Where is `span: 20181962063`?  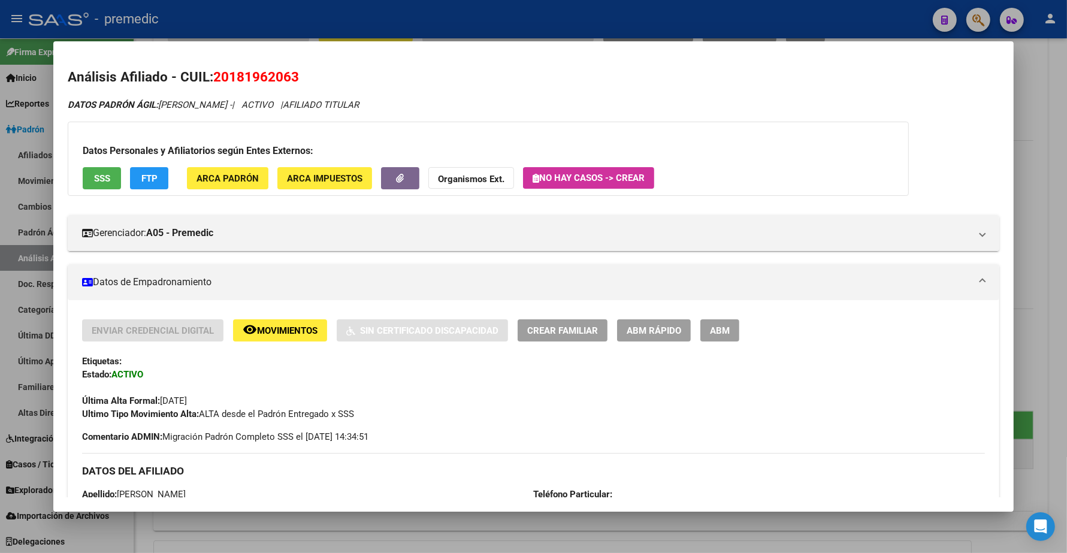 span: 20181962063 is located at coordinates (256, 77).